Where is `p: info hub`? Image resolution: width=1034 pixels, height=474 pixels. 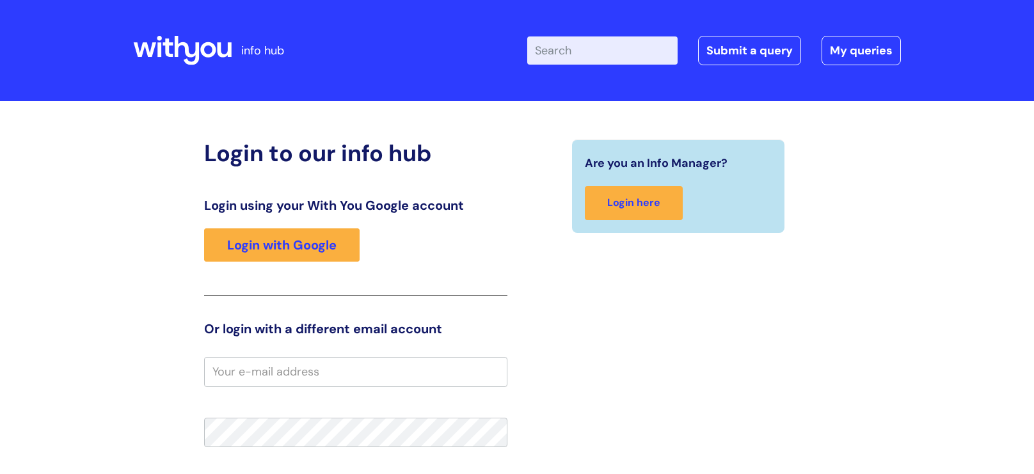
p: info hub is located at coordinates (262, 51).